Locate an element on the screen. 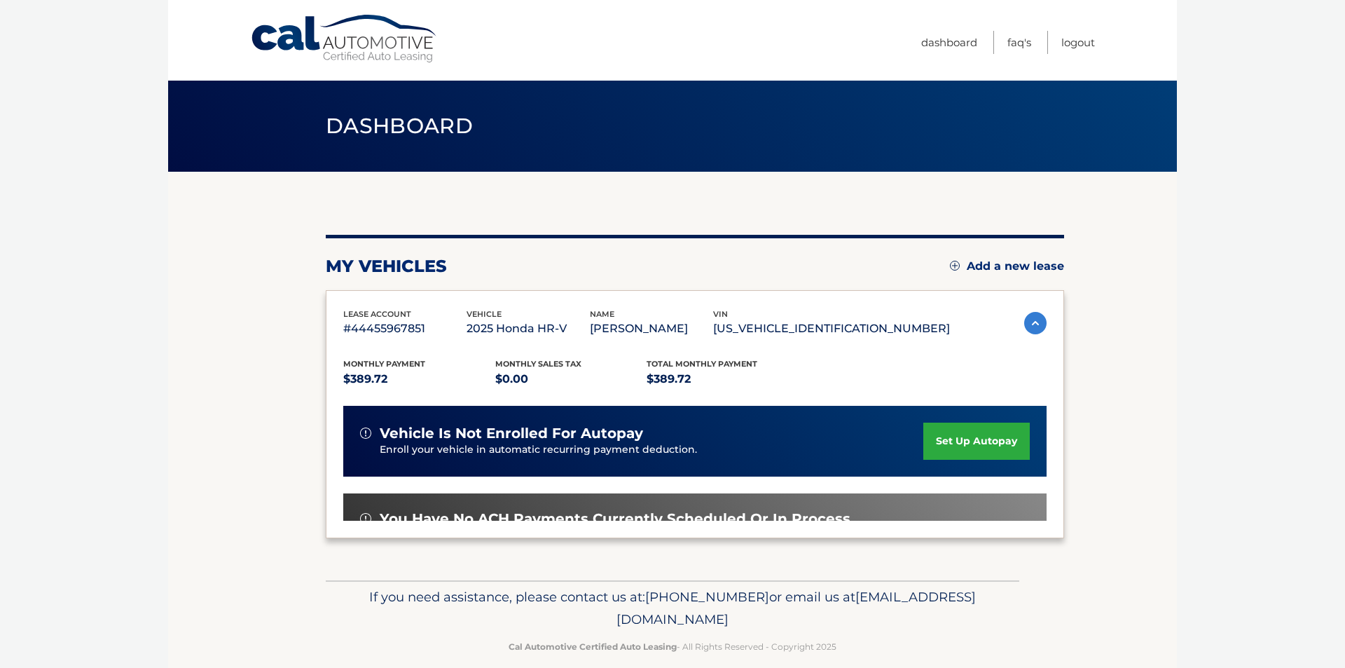 This screenshot has width=1345, height=668. p: - All Rights Reserved - Copyright 2025 is located at coordinates (672, 646).